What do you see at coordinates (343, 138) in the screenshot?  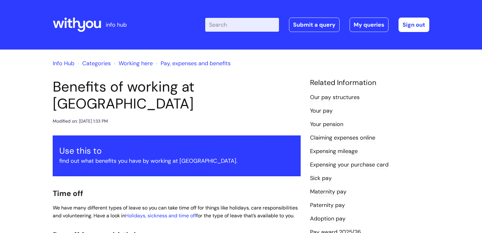 I see `a: Claiming expenses online` at bounding box center [343, 138].